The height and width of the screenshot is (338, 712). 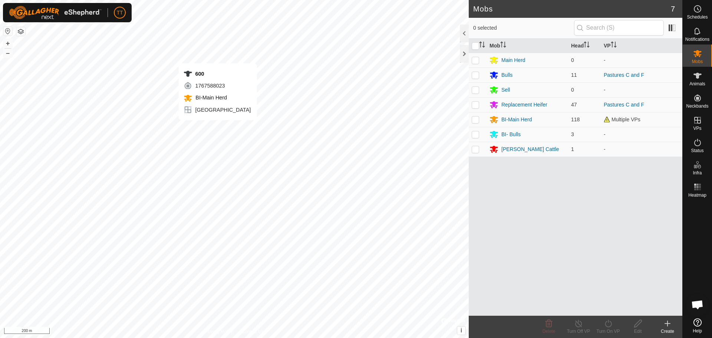 I want to click on button: Reset Map, so click(x=8, y=31).